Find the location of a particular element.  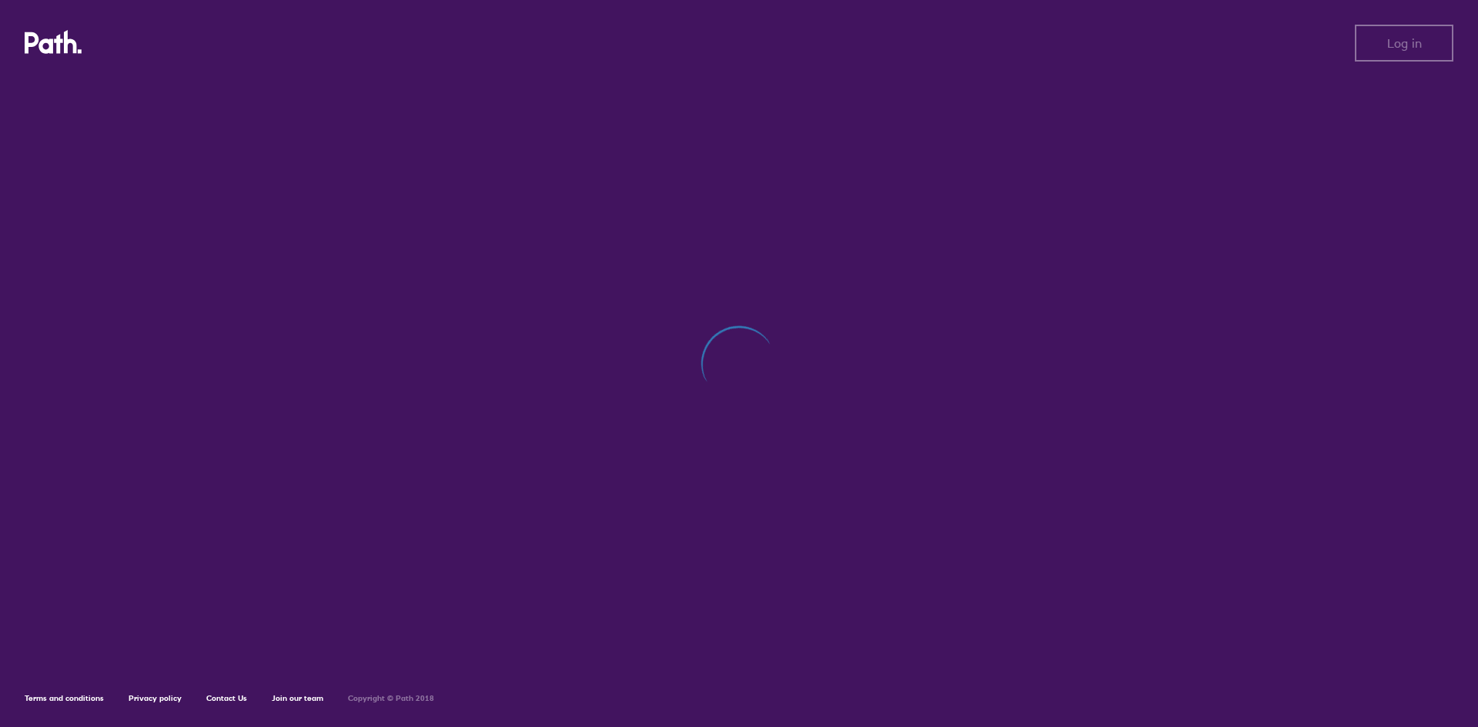

h6: Copyright © Path 2018 is located at coordinates (391, 699).